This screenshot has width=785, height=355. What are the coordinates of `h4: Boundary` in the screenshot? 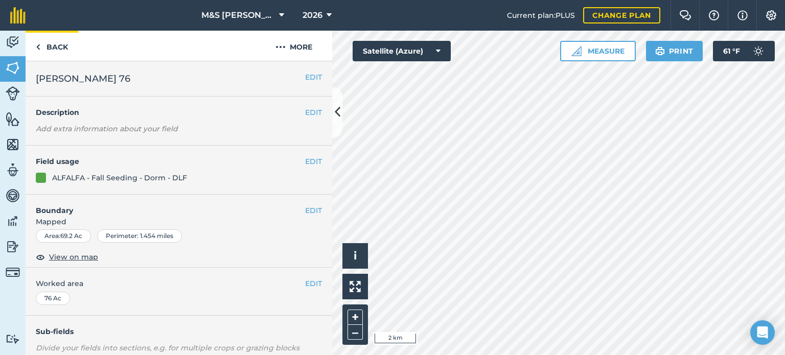 It's located at (165, 205).